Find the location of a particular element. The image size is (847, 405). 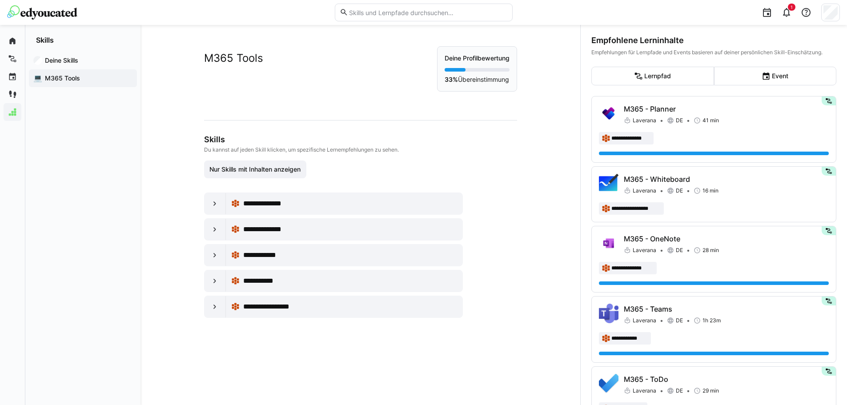

h3: Skills is located at coordinates (360, 140).